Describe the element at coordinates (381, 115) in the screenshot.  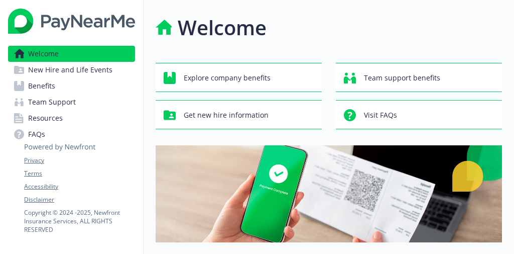
I see `span: Visit FAQs` at that location.